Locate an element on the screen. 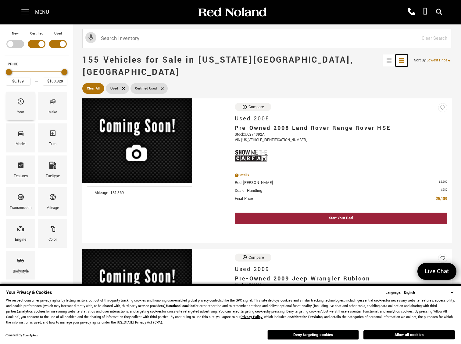 This screenshot has height=344, width=461. span: Certified Used is located at coordinates (146, 88).